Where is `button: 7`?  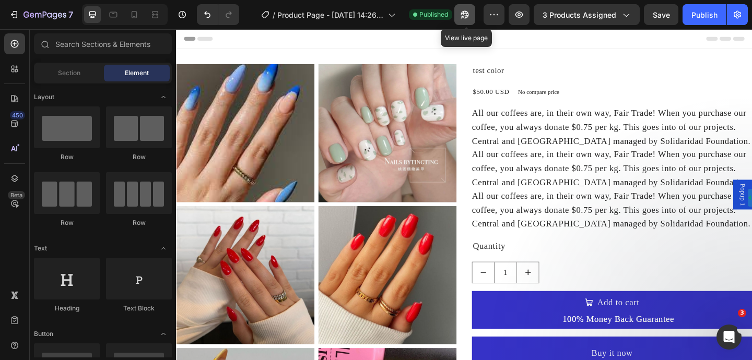
button: 7 is located at coordinates (41, 15).